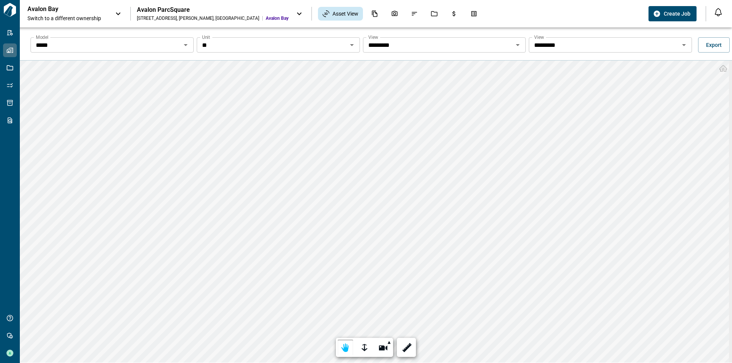 The width and height of the screenshot is (732, 363). What do you see at coordinates (454, 14) in the screenshot?
I see `div: Budgets` at bounding box center [454, 14].